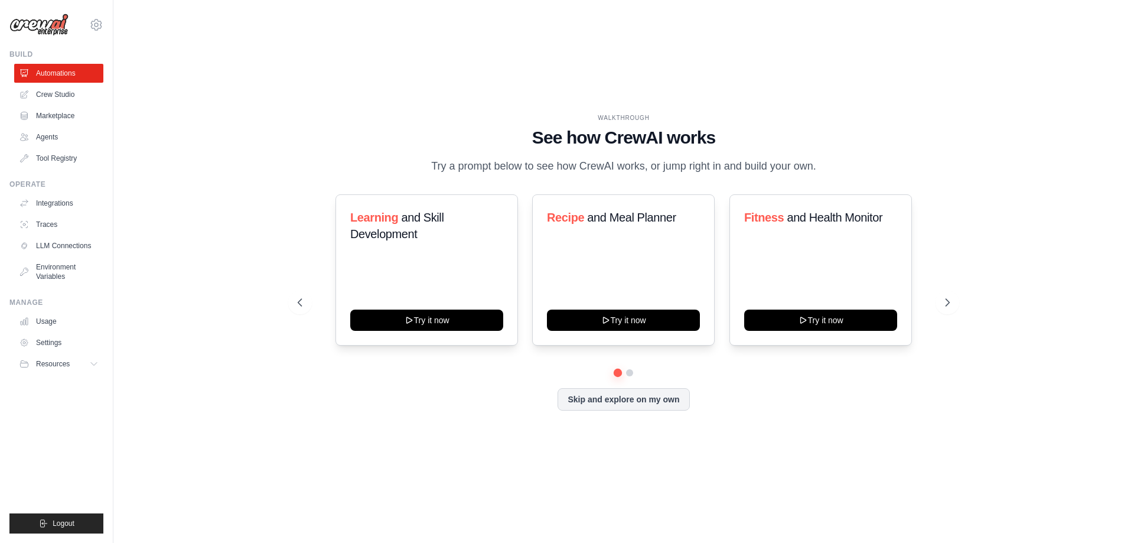 Image resolution: width=1134 pixels, height=543 pixels. Describe the element at coordinates (58, 94) in the screenshot. I see `a: Crew Studio` at that location.